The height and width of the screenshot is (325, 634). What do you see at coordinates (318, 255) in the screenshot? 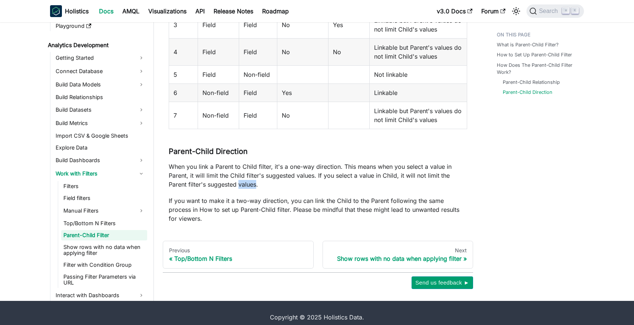
I see `nav: Docs pages` at bounding box center [318, 255].